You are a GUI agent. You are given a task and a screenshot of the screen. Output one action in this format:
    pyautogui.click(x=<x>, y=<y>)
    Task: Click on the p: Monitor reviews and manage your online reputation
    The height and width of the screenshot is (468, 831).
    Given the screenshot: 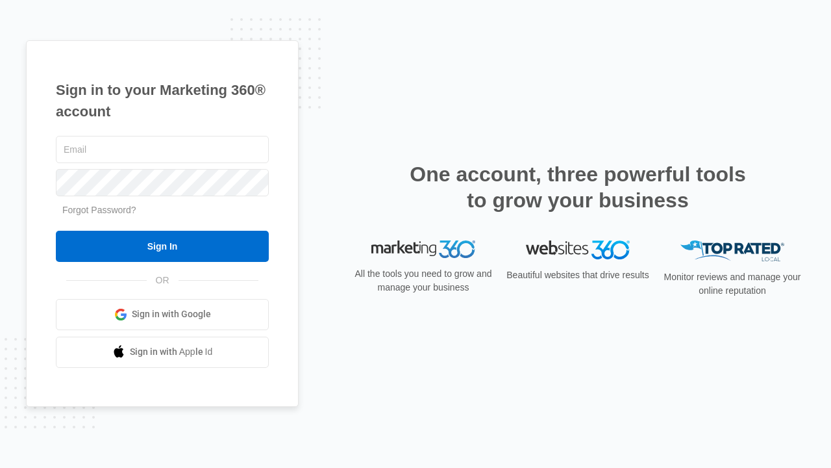 What is the action you would take?
    pyautogui.click(x=733, y=284)
    